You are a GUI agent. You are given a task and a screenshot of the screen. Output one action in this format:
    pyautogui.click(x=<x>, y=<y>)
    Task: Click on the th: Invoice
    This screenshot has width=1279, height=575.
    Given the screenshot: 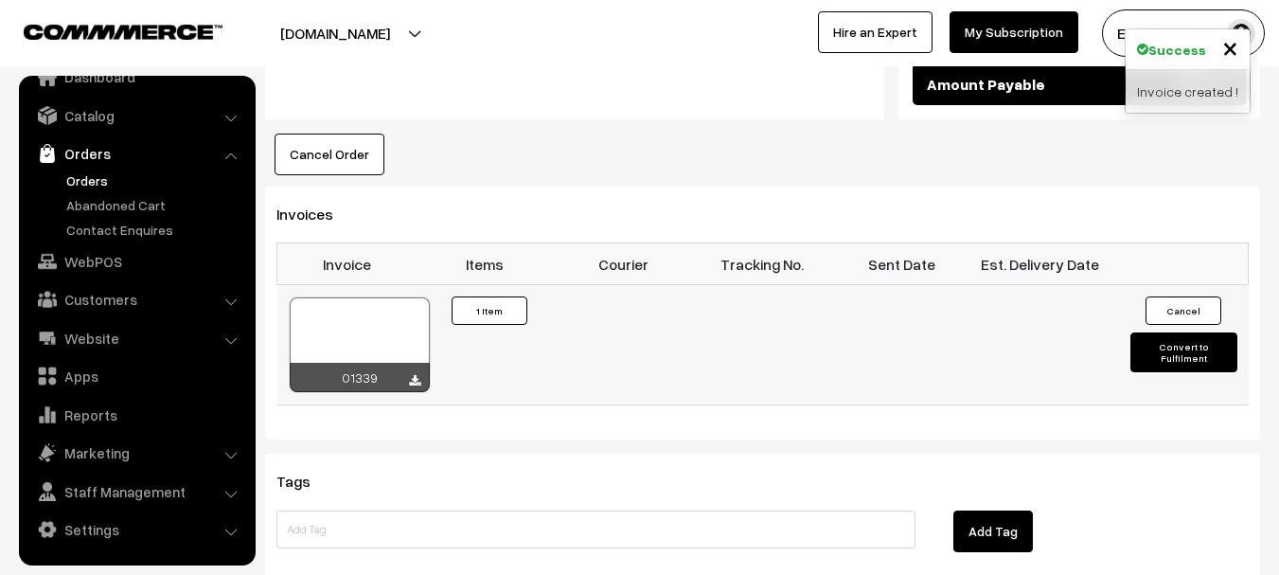 What is the action you would take?
    pyautogui.click(x=347, y=264)
    